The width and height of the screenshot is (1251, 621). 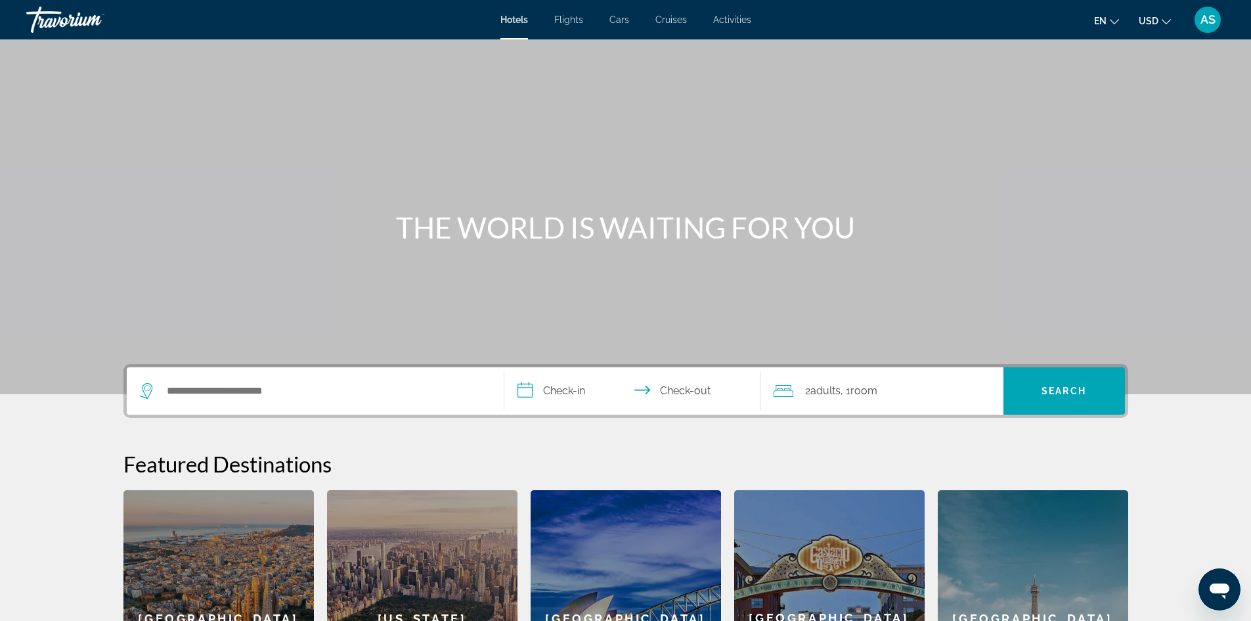 I want to click on h1: THE WORLD IS WAITING FOR YOU, so click(x=626, y=227).